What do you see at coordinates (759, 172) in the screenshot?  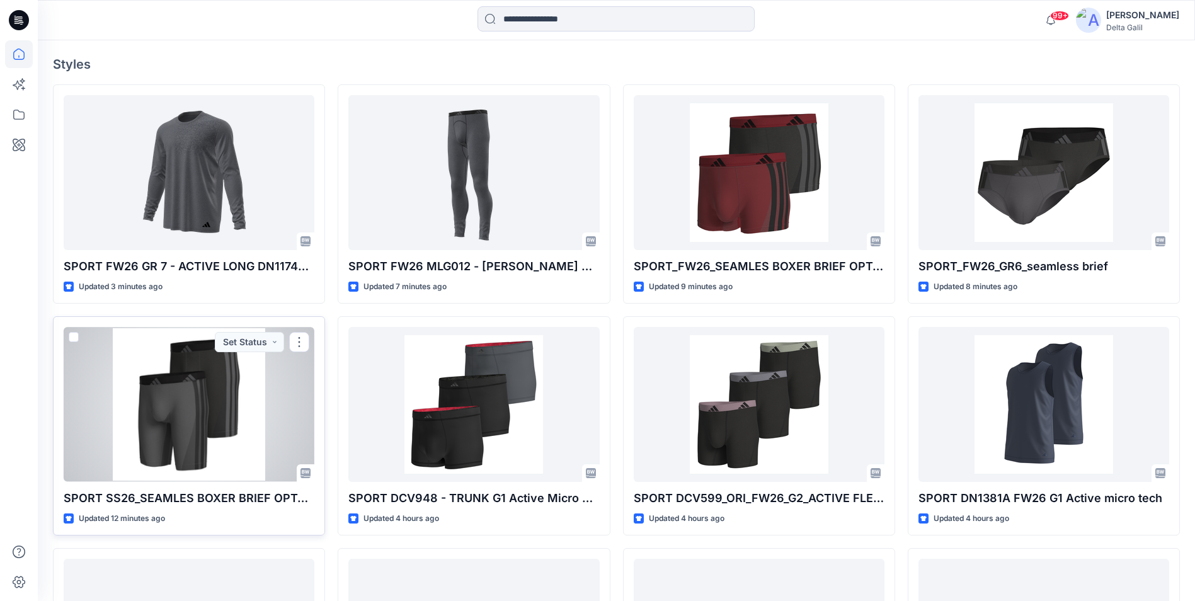 I see `a: SPORT_FW26_SEAMLES BOXER BRIEF OPT4_V2 1-NEW WB_01 TRUNK_V1` at bounding box center [759, 172].